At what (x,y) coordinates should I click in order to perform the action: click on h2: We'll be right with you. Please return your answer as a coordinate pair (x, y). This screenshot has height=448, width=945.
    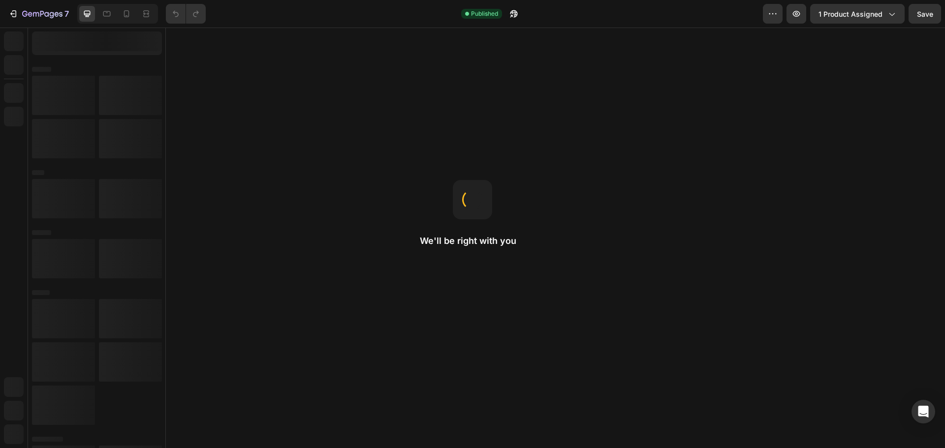
    Looking at the image, I should click on (472, 241).